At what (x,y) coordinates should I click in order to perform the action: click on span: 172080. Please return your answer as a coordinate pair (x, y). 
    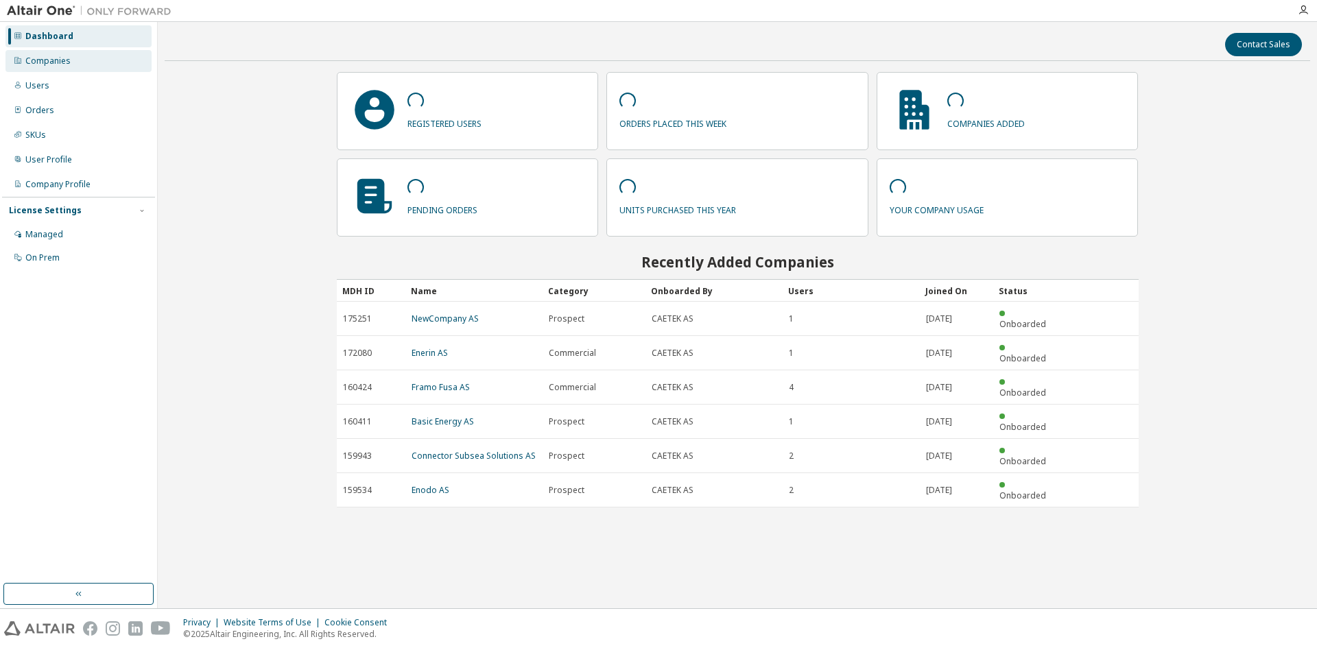
    Looking at the image, I should click on (357, 353).